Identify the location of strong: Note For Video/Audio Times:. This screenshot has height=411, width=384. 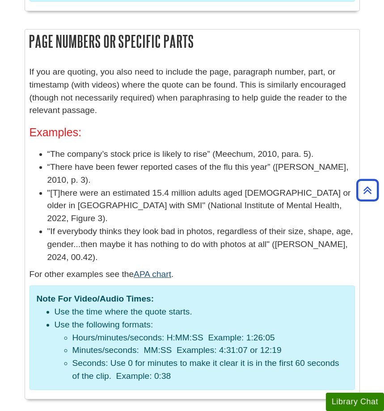
(95, 299).